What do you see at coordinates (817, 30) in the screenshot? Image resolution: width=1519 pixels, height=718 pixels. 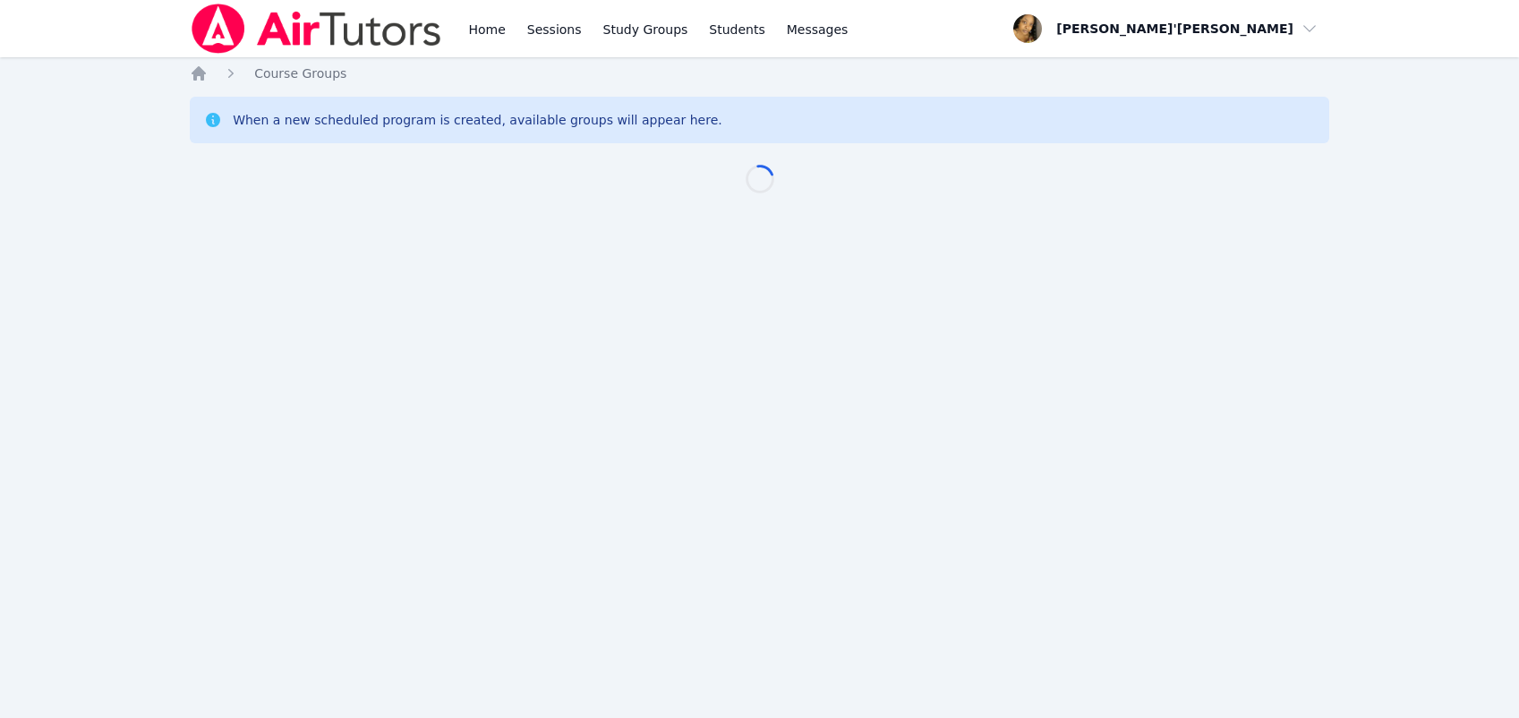 I see `span: Messages` at bounding box center [817, 30].